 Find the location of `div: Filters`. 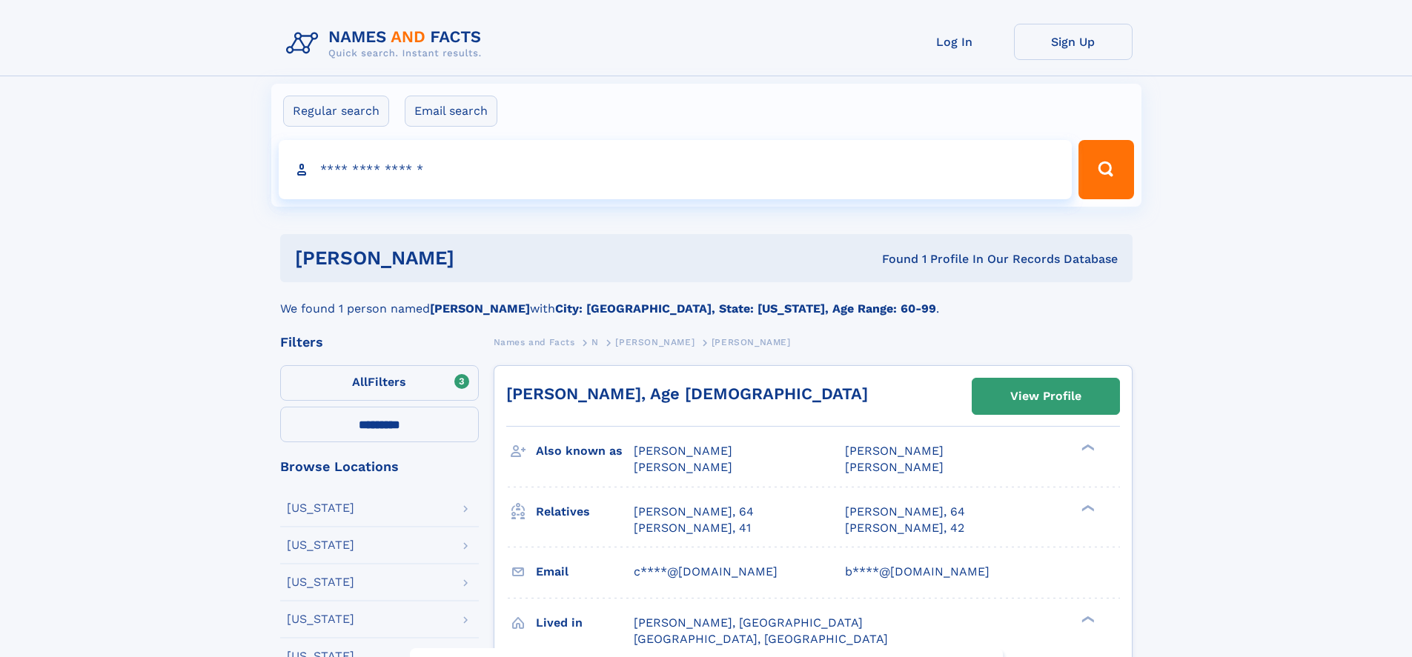

div: Filters is located at coordinates (380, 342).